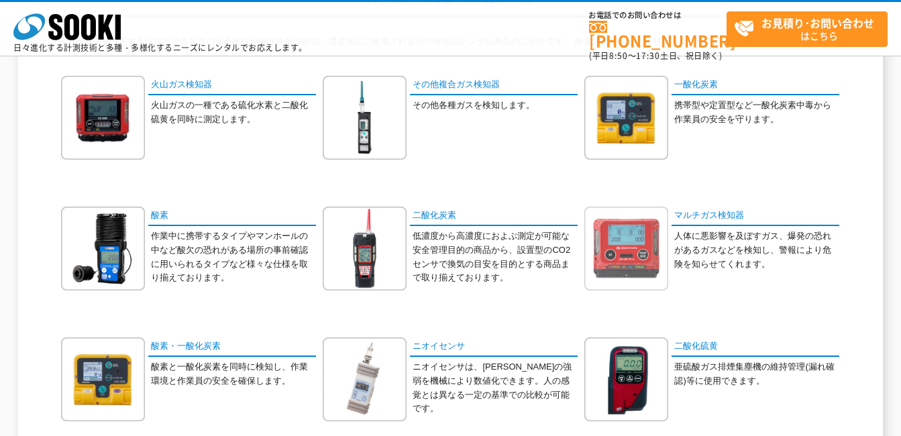  Describe the element at coordinates (234, 374) in the screenshot. I see `p: 酸素と一酸化炭素を同時に検知し、作業環境と作業員の安全を確保します。` at that location.